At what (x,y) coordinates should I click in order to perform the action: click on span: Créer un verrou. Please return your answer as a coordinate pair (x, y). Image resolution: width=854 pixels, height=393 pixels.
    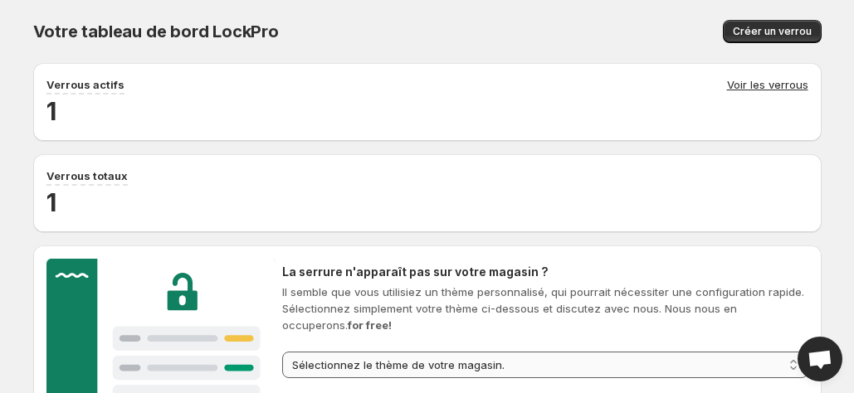
    Looking at the image, I should click on (772, 32).